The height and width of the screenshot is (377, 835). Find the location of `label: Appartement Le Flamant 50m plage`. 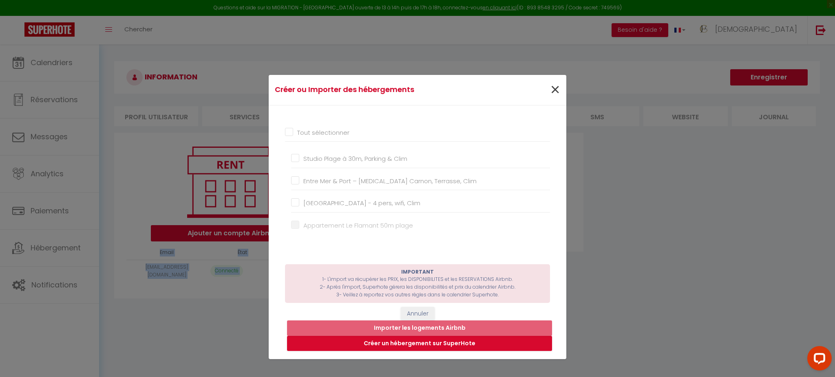

label: Appartement Le Flamant 50m plage is located at coordinates (377, 230).